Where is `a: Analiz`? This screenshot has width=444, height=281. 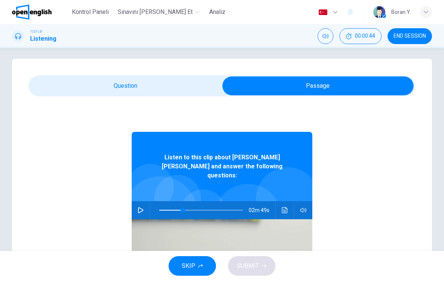 a: Analiz is located at coordinates (217, 12).